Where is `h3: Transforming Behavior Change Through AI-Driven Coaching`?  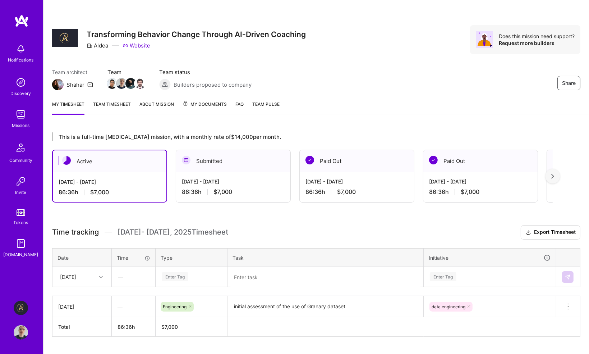 h3: Transforming Behavior Change Through AI-Driven Coaching is located at coordinates (196, 34).